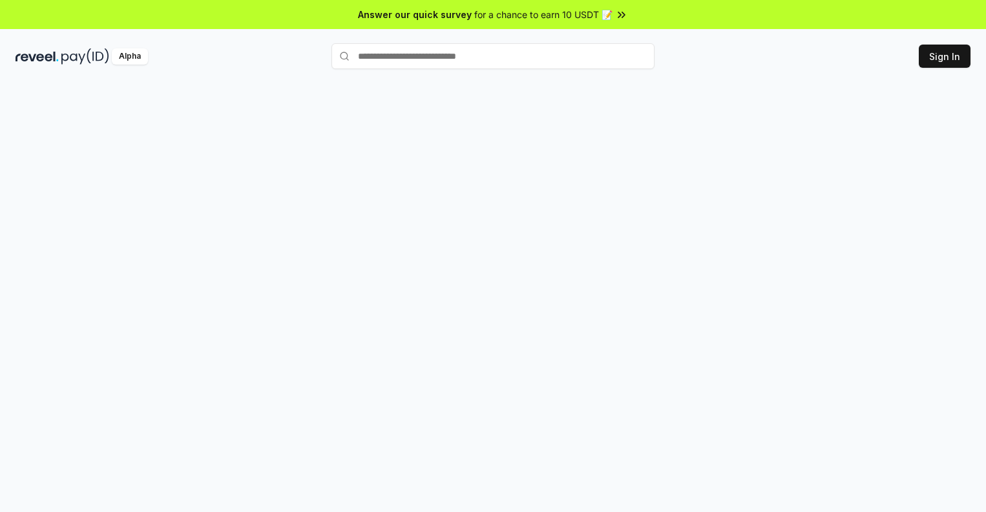 Image resolution: width=986 pixels, height=512 pixels. What do you see at coordinates (944, 56) in the screenshot?
I see `button: Sign In` at bounding box center [944, 56].